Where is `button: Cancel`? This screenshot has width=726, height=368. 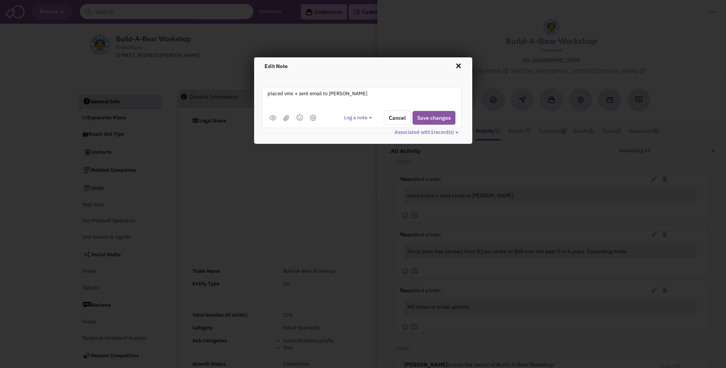
button: Cancel is located at coordinates (397, 118).